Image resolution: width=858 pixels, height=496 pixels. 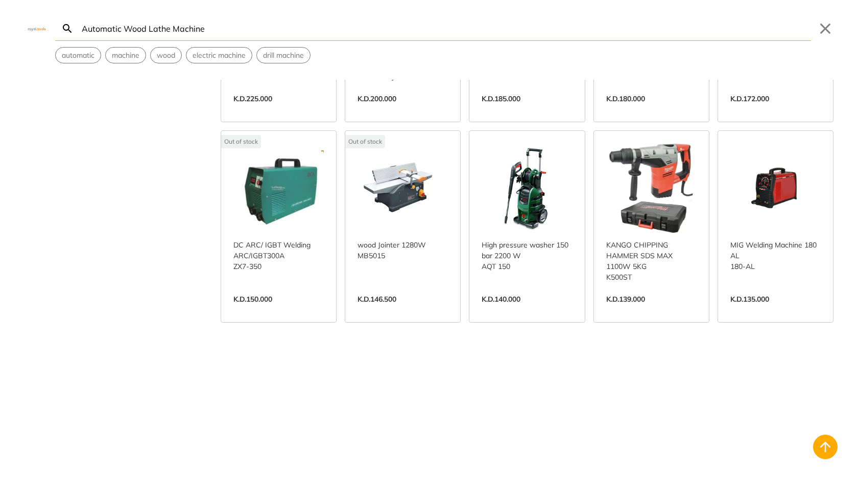 What do you see at coordinates (219, 55) in the screenshot?
I see `span: electric machine` at bounding box center [219, 55].